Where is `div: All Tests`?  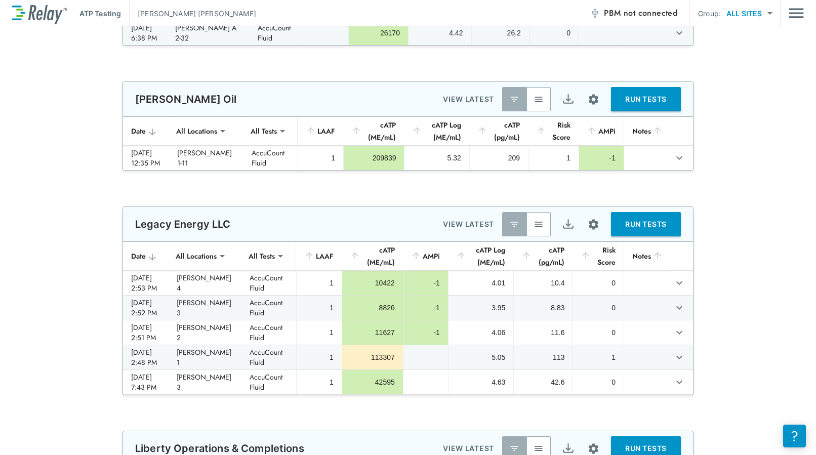
div: All Tests is located at coordinates (262, 256).